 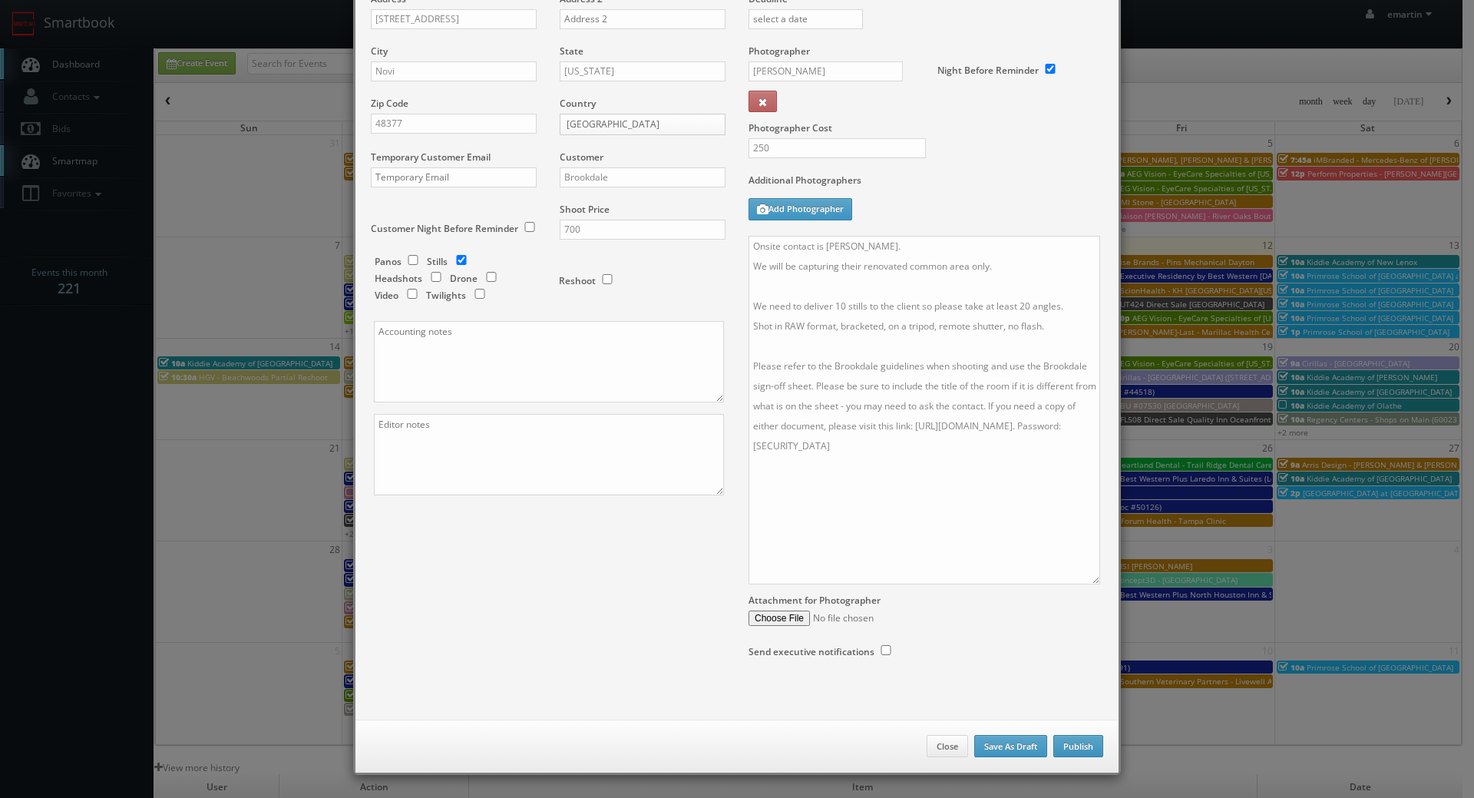 I want to click on label: Drone, so click(x=464, y=278).